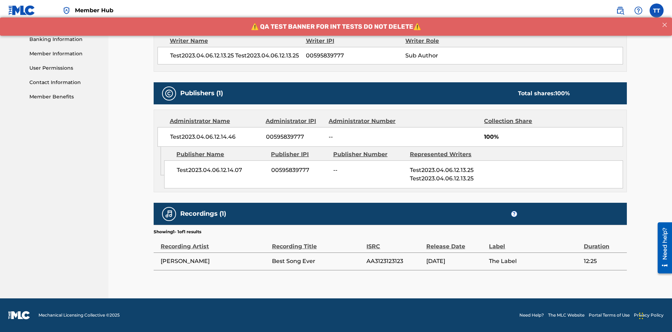  What do you see at coordinates (202, 93) in the screenshot?
I see `h5: Publishers (1)` at bounding box center [202, 93].